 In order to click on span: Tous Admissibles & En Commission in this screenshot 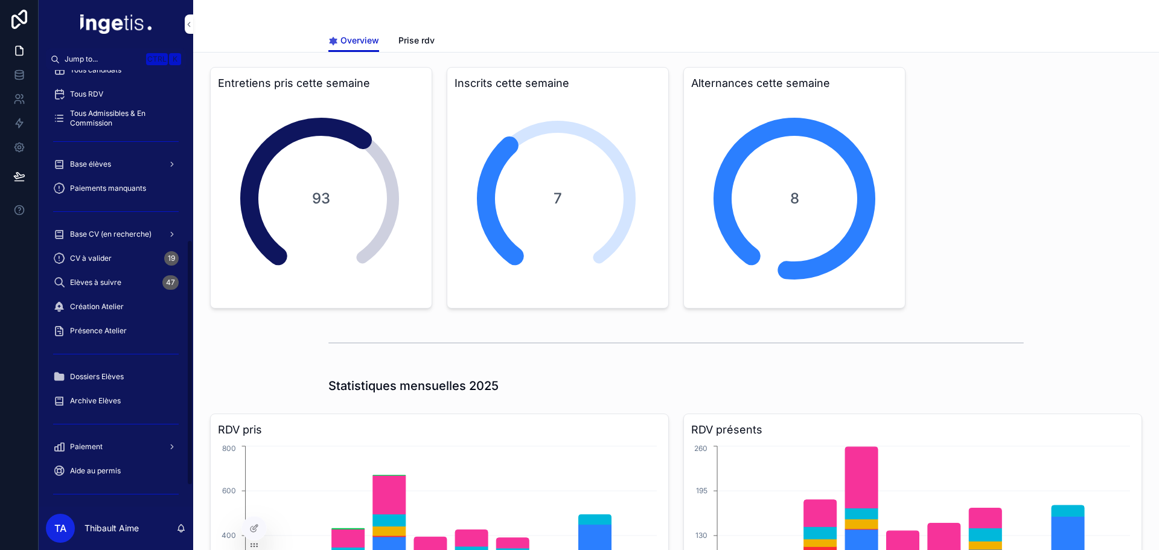, I will do `click(122, 118)`.